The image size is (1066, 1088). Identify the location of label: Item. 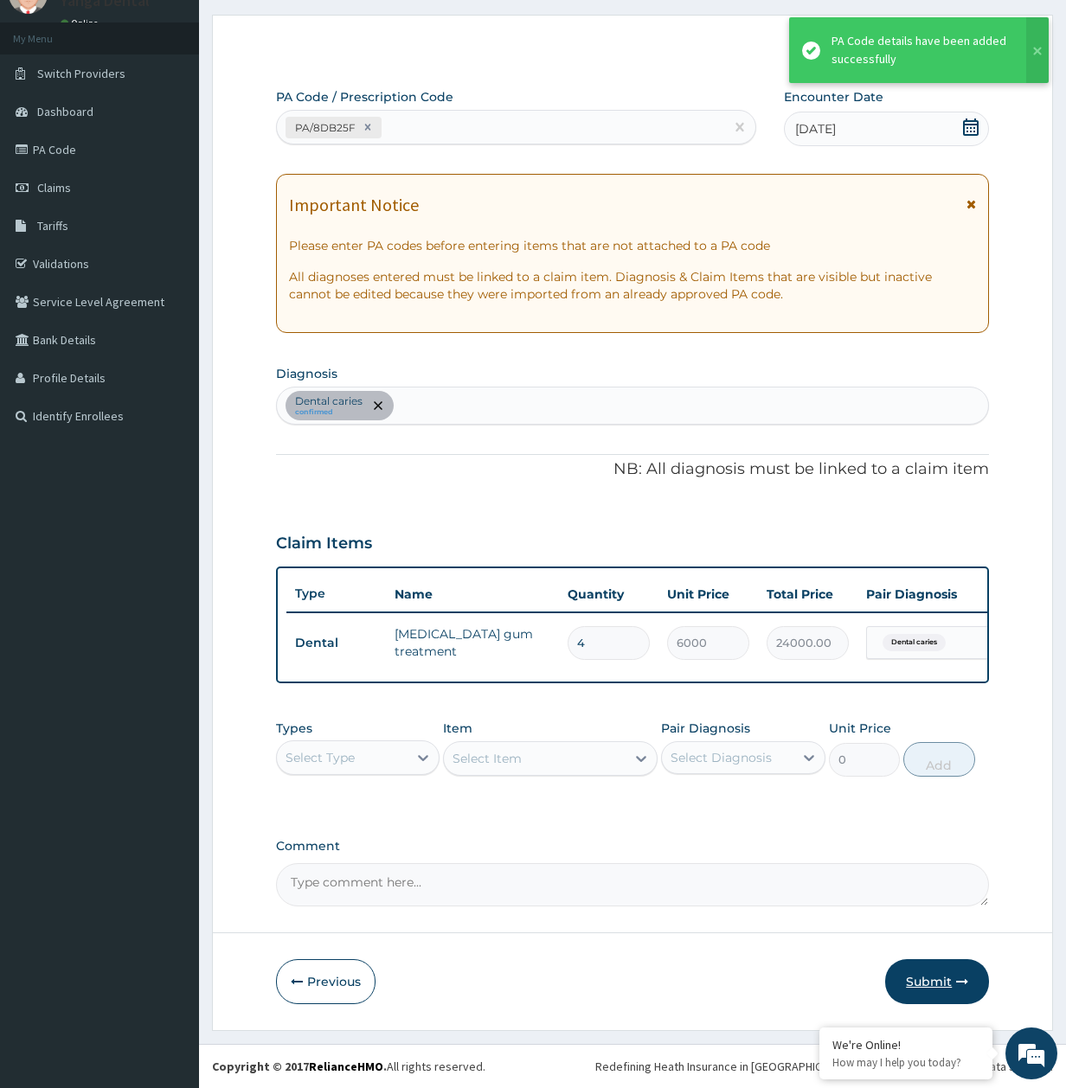
(458, 728).